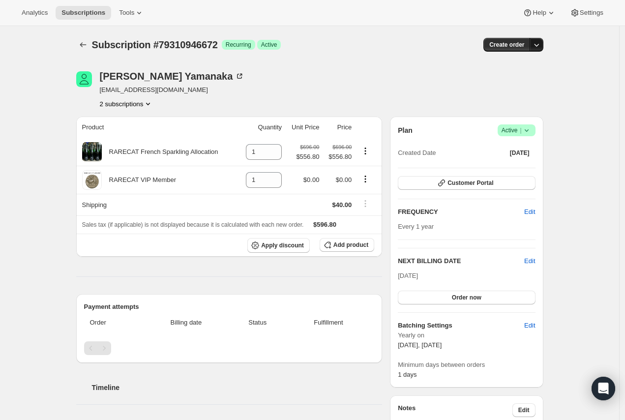 This screenshot has width=625, height=420. What do you see at coordinates (155, 45) in the screenshot?
I see `span: Subscription #79310946672` at bounding box center [155, 45].